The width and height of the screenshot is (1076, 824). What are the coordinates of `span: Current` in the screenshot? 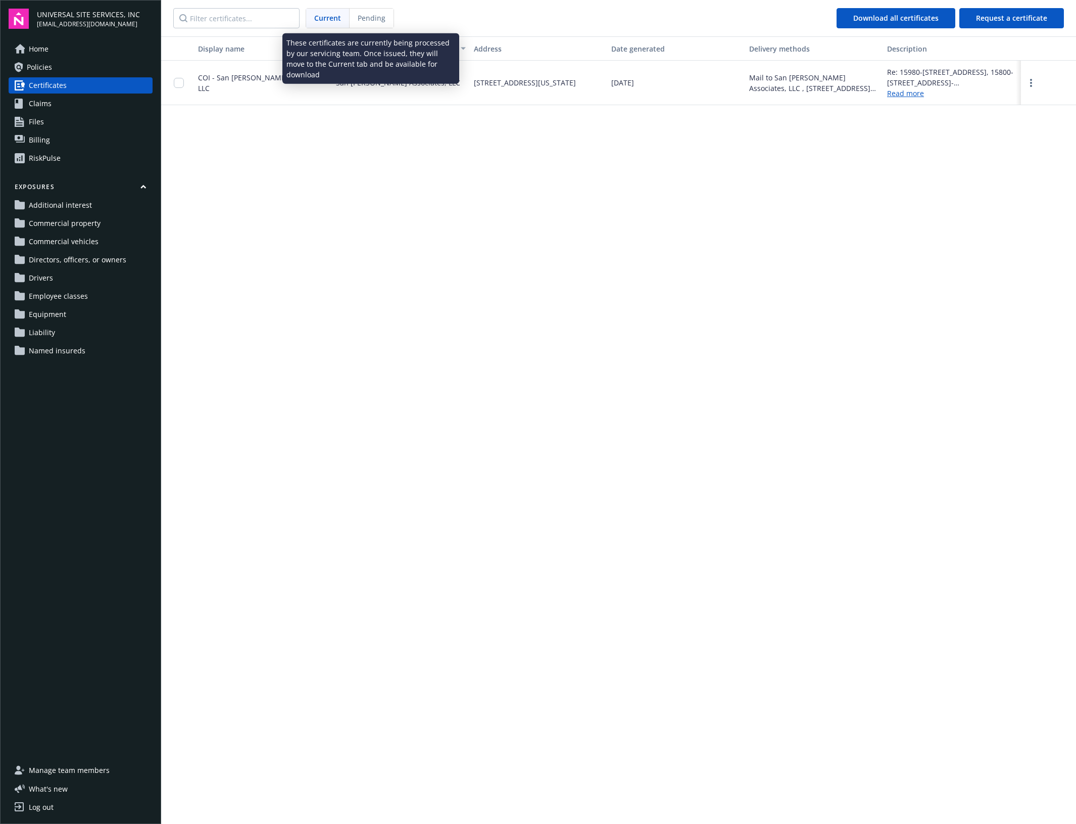 It's located at (327, 18).